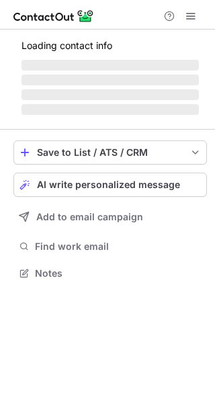 The image size is (215, 403). What do you see at coordinates (54, 16) in the screenshot?
I see `img: ContactOut v5.3.10` at bounding box center [54, 16].